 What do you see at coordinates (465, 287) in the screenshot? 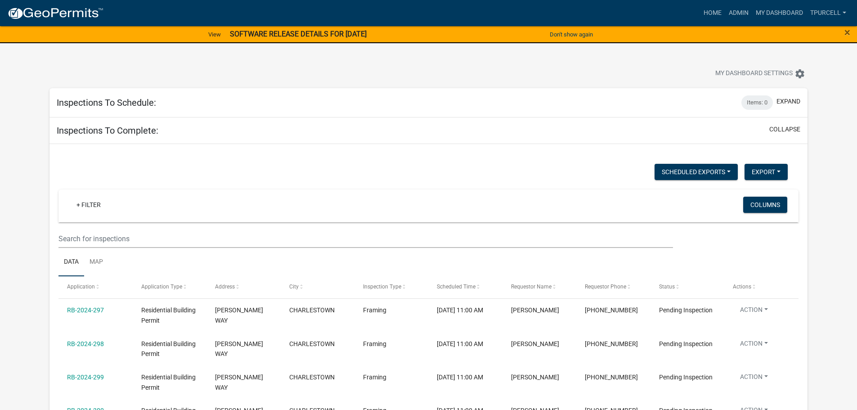
I see `datatable-header-cell: Scheduled Time` at bounding box center [465, 287].